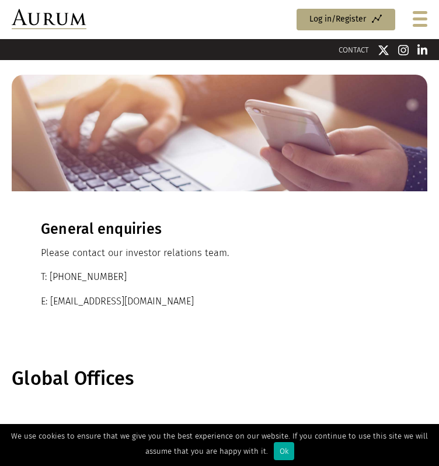  I want to click on div: Ok, so click(284, 451).